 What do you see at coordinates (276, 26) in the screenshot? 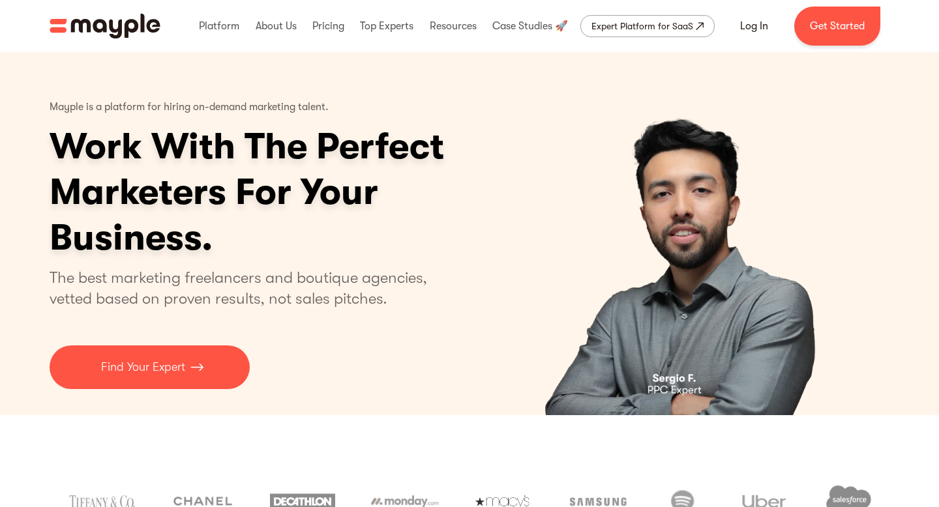
I see `div: About Us` at bounding box center [276, 26].